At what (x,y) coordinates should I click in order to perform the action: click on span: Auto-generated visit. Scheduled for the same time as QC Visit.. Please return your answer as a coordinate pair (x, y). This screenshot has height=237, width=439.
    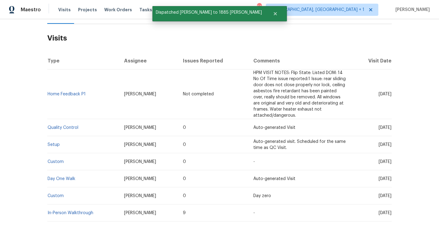
    Looking at the image, I should click on (299, 145).